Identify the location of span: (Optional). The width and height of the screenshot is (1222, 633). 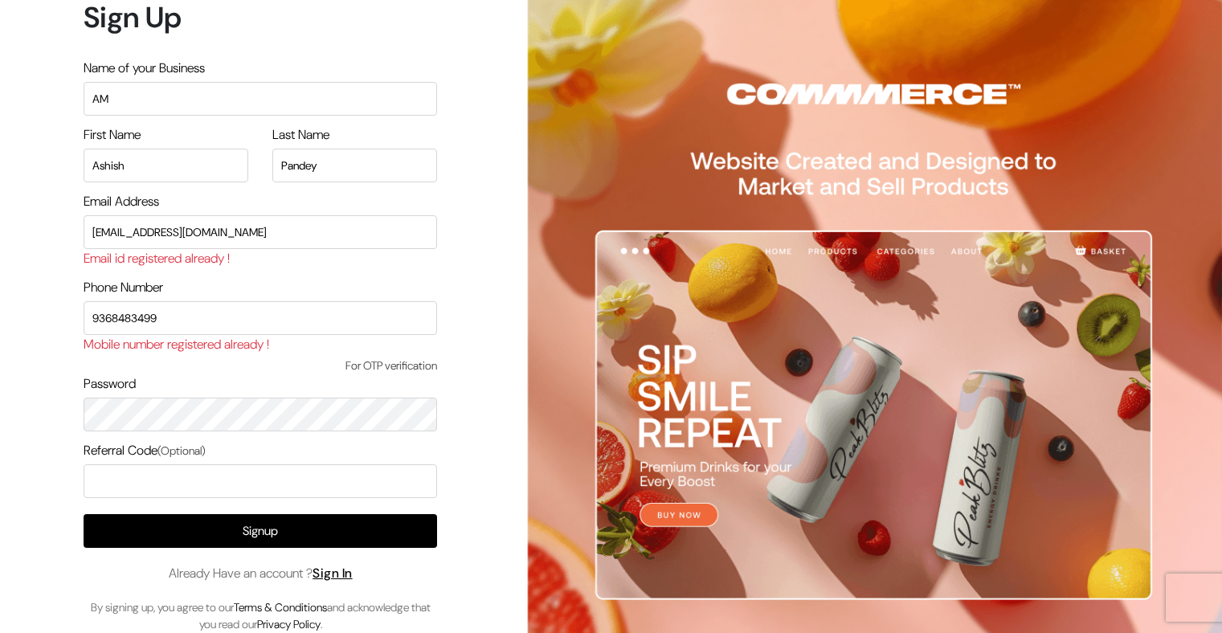
(182, 451).